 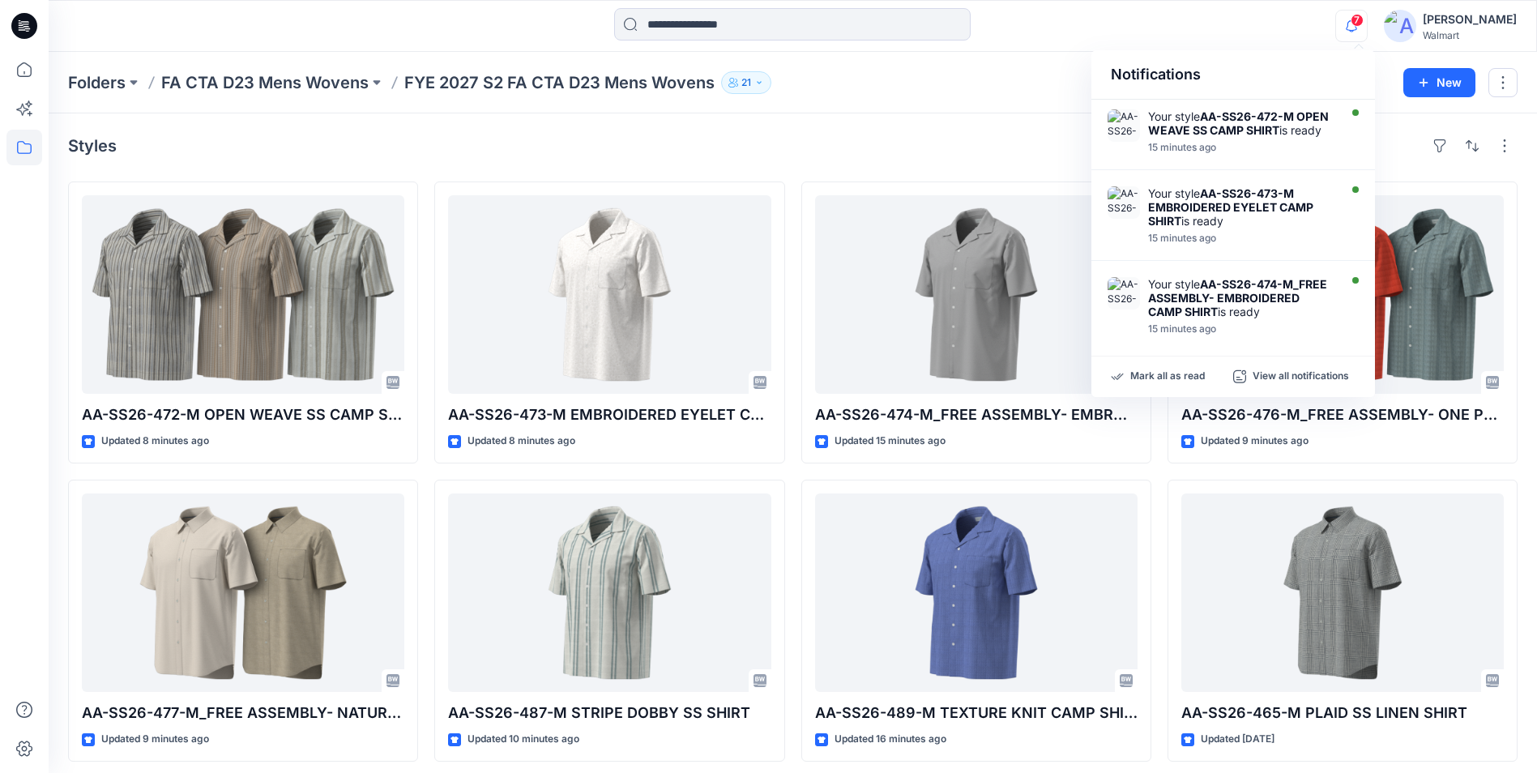 I want to click on p: 21, so click(x=746, y=83).